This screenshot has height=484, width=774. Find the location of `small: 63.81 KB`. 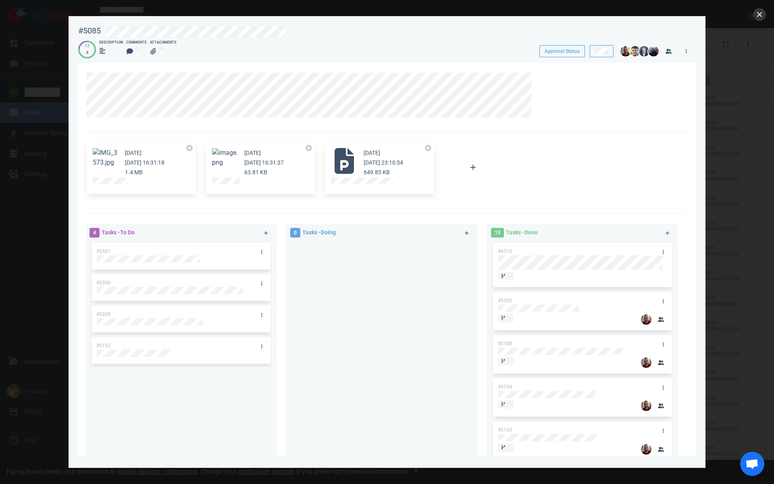

small: 63.81 KB is located at coordinates (255, 172).